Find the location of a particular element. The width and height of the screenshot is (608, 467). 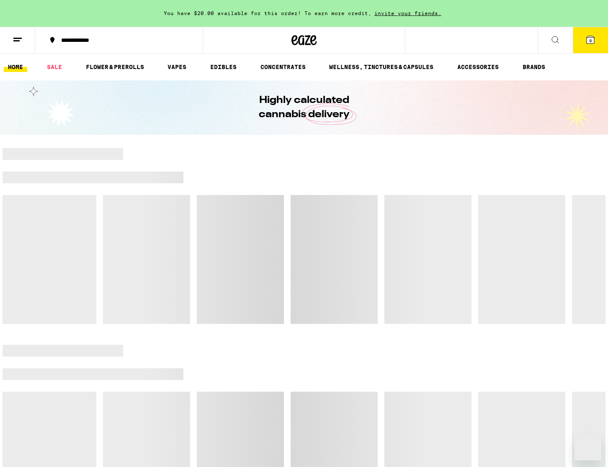

a: CONCENTRATES is located at coordinates (283, 67).